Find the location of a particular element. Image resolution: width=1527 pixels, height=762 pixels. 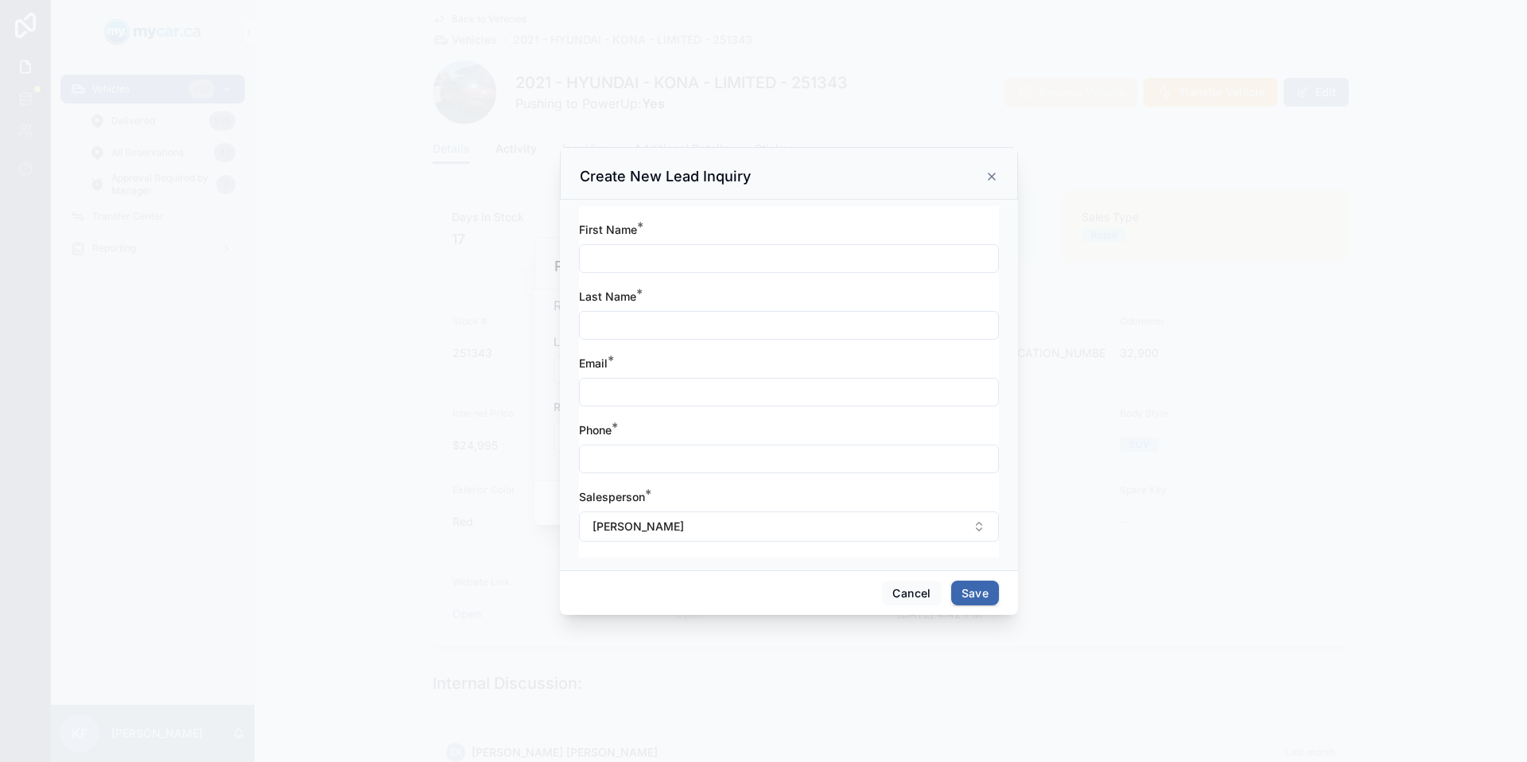

span: Last Name is located at coordinates (608, 296).